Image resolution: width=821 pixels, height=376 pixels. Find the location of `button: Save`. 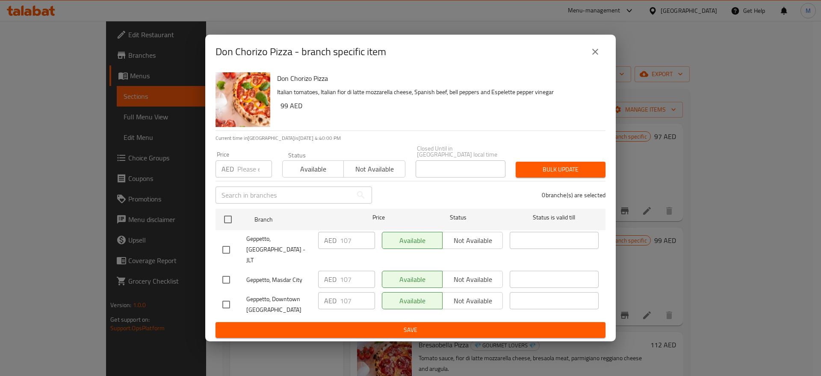

button: Save is located at coordinates (410, 330).